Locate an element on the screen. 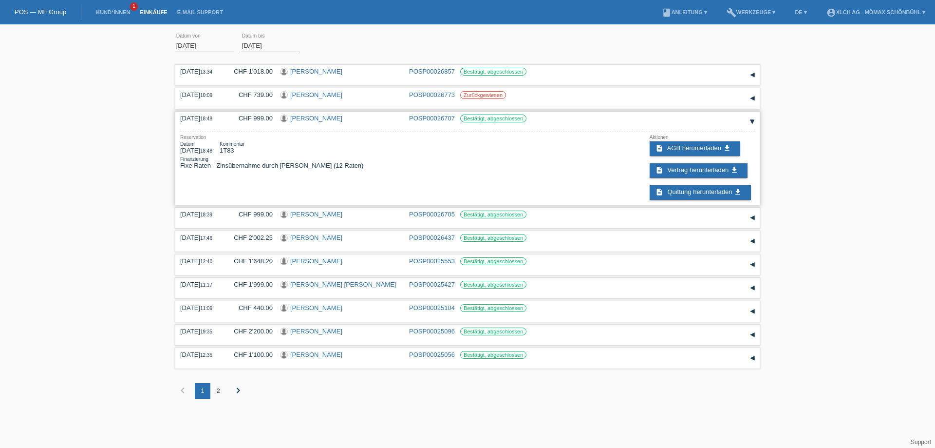 Image resolution: width=935 pixels, height=448 pixels. a: POSP00025056 is located at coordinates (432, 354).